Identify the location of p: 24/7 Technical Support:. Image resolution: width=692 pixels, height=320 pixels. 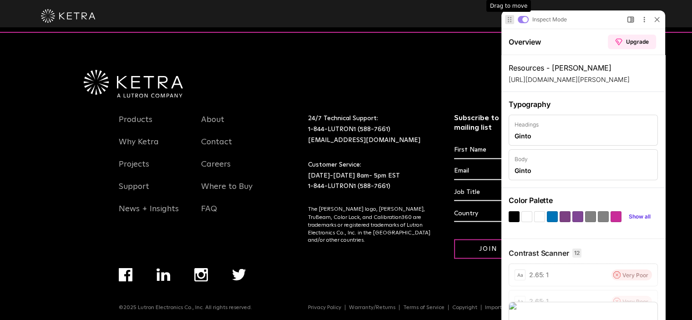
(369, 129).